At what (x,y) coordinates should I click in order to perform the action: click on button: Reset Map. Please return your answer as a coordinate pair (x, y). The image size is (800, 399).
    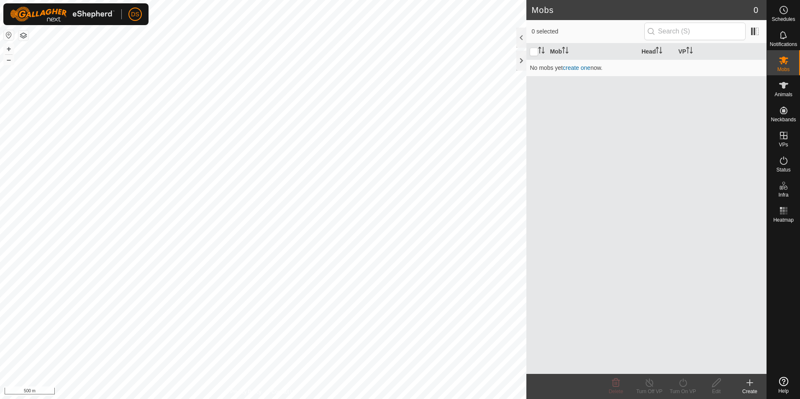
    Looking at the image, I should click on (9, 35).